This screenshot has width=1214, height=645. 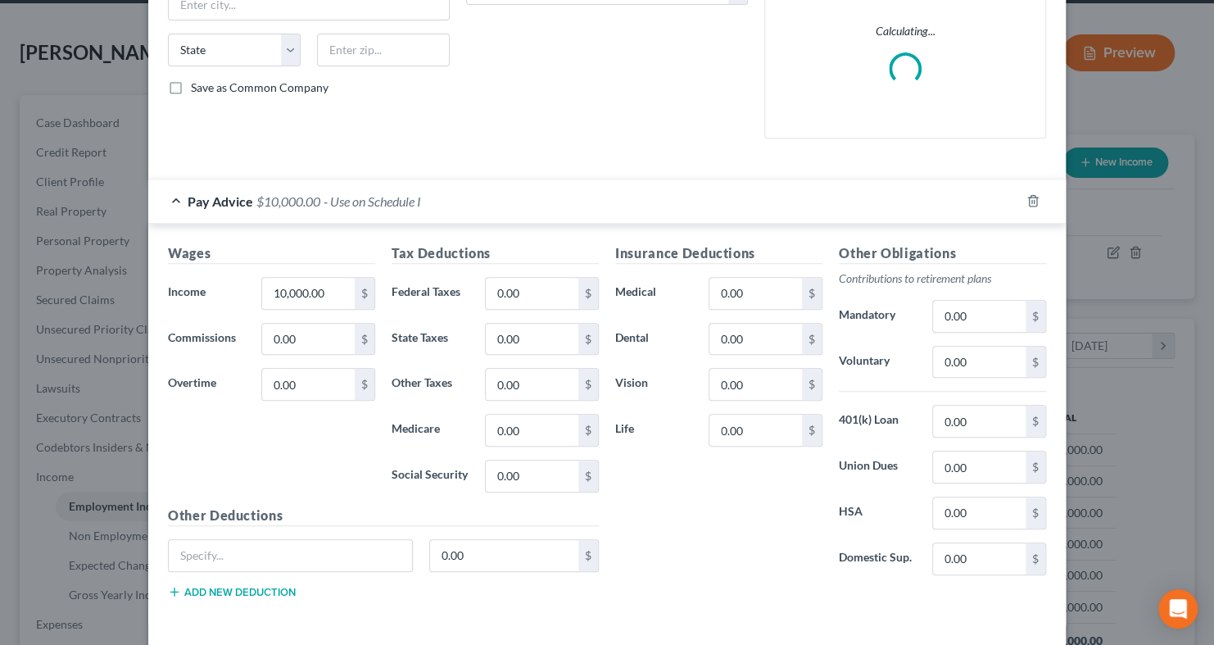 I want to click on input: Specify..., so click(x=290, y=555).